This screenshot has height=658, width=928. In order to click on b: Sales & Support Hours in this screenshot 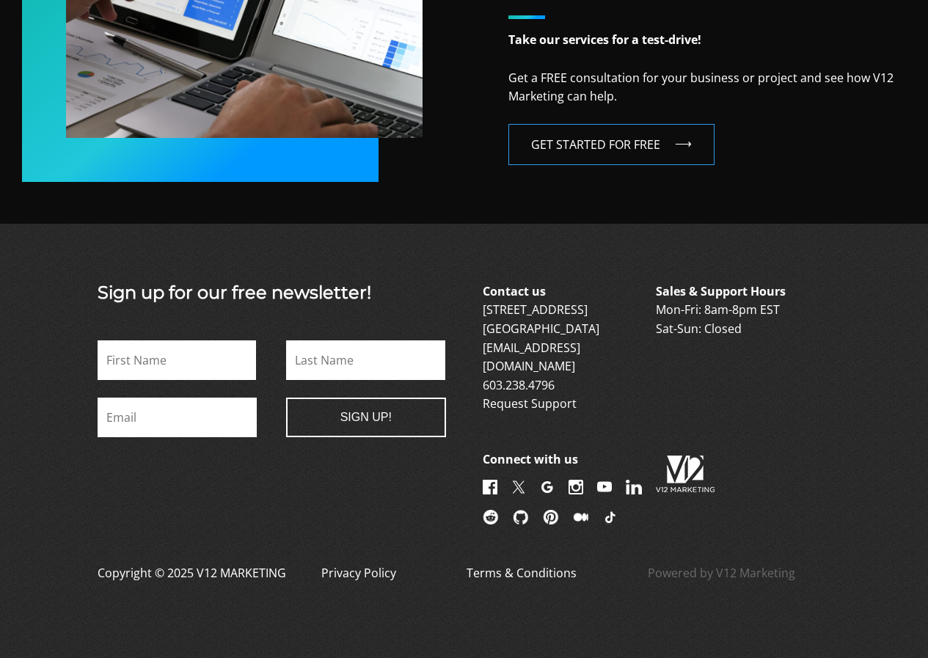, I will do `click(720, 291)`.